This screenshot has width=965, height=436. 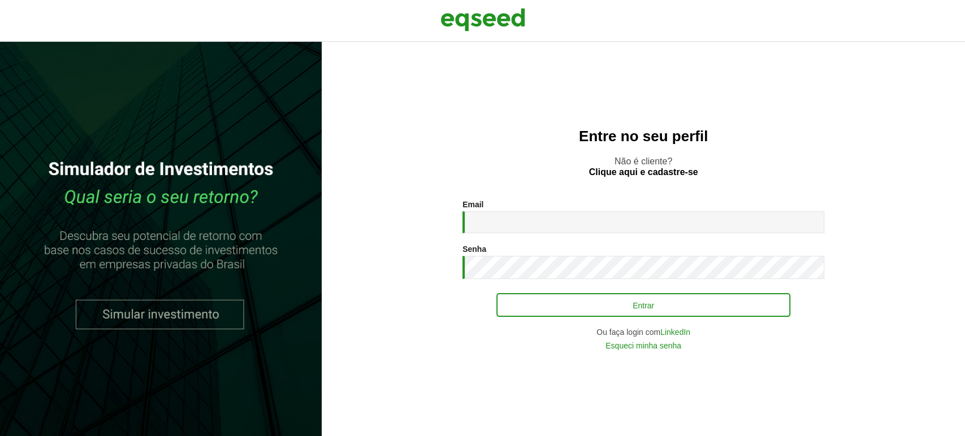 What do you see at coordinates (643, 305) in the screenshot?
I see `button: Entrar` at bounding box center [643, 305].